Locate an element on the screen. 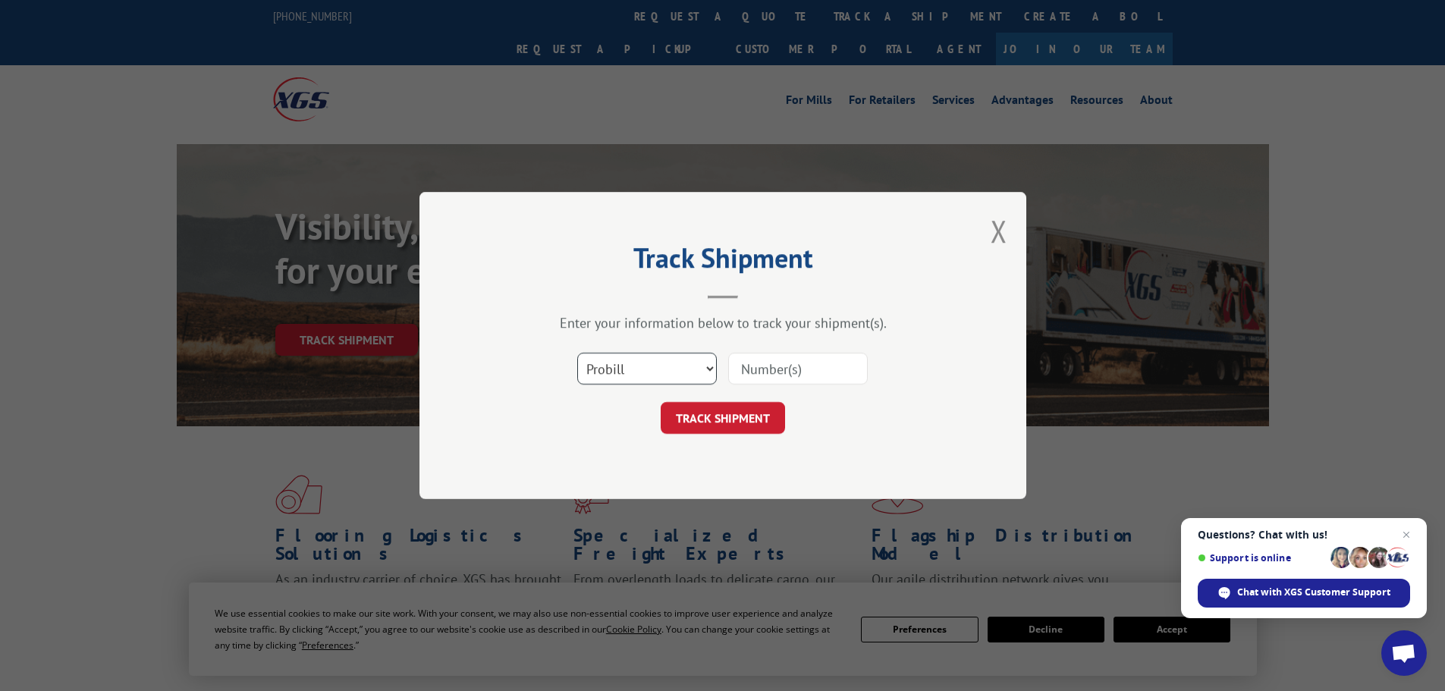  button: Close modal is located at coordinates (999, 231).